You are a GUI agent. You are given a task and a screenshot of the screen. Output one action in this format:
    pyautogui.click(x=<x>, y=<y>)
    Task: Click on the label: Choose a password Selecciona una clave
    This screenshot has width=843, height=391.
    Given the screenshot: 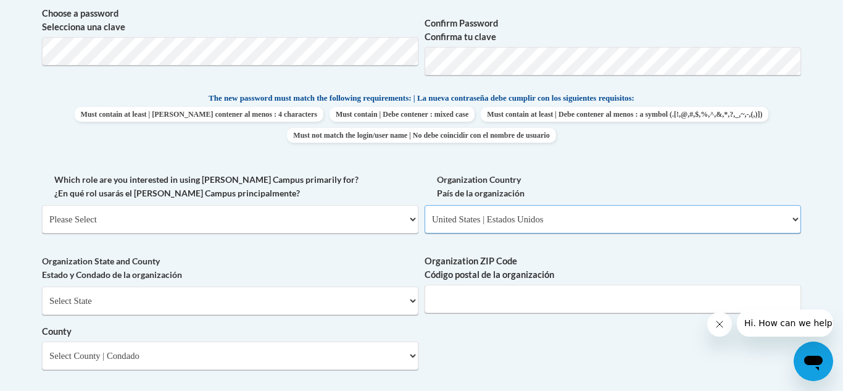 What is the action you would take?
    pyautogui.click(x=230, y=20)
    